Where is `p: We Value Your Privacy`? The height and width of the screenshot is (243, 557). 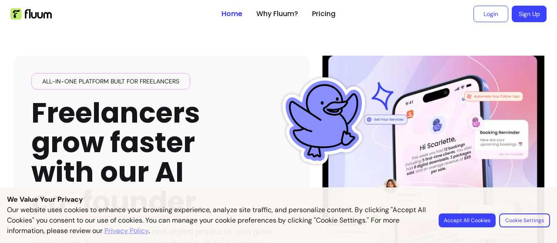
p: We Value Your Privacy is located at coordinates (278, 200).